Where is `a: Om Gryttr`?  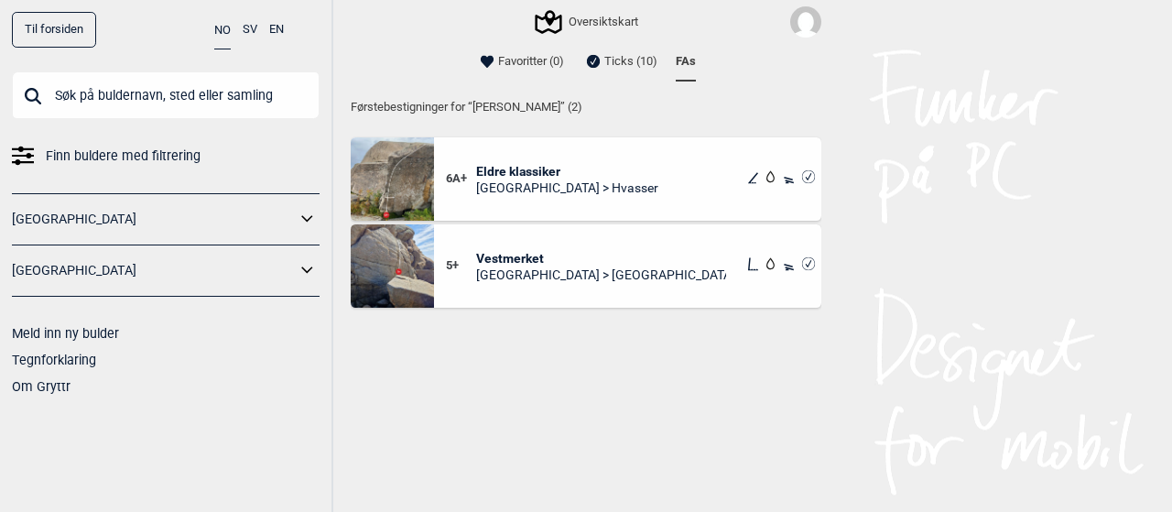 a: Om Gryttr is located at coordinates (41, 386).